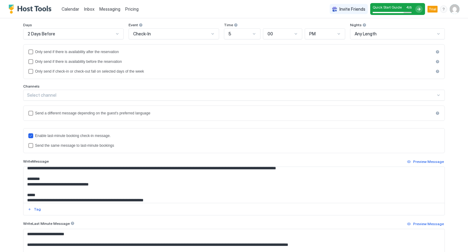 This screenshot has width=468, height=252. I want to click on span: Calendar, so click(70, 9).